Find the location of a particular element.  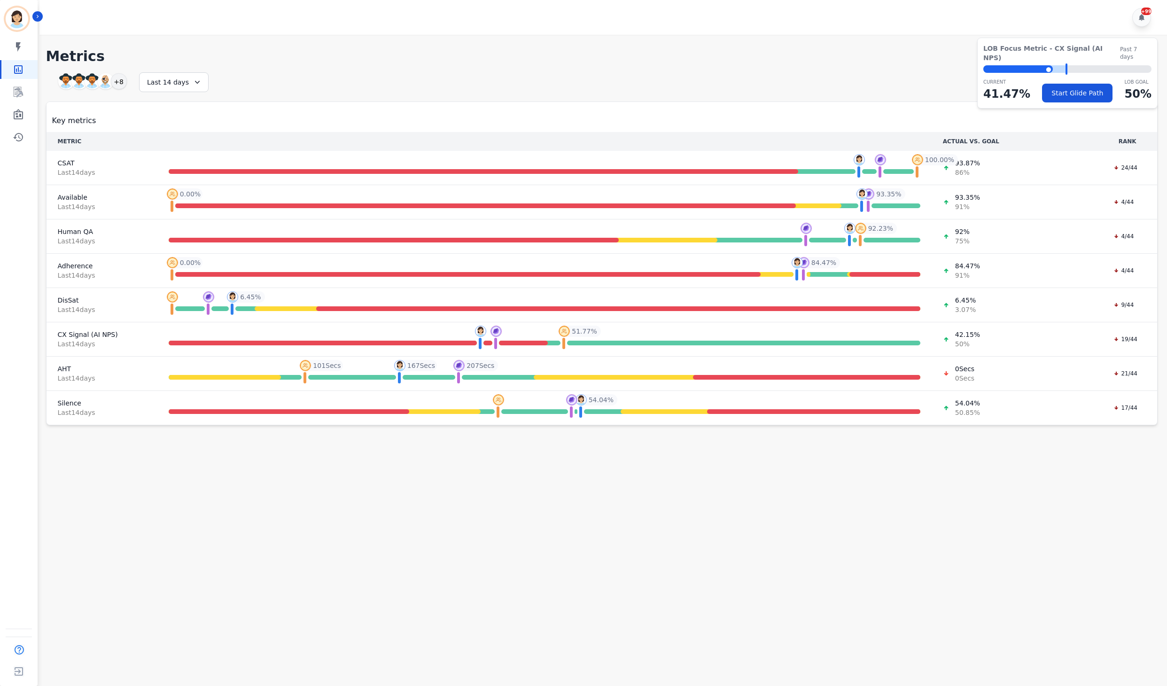

span: 3.07 % is located at coordinates (966, 310).